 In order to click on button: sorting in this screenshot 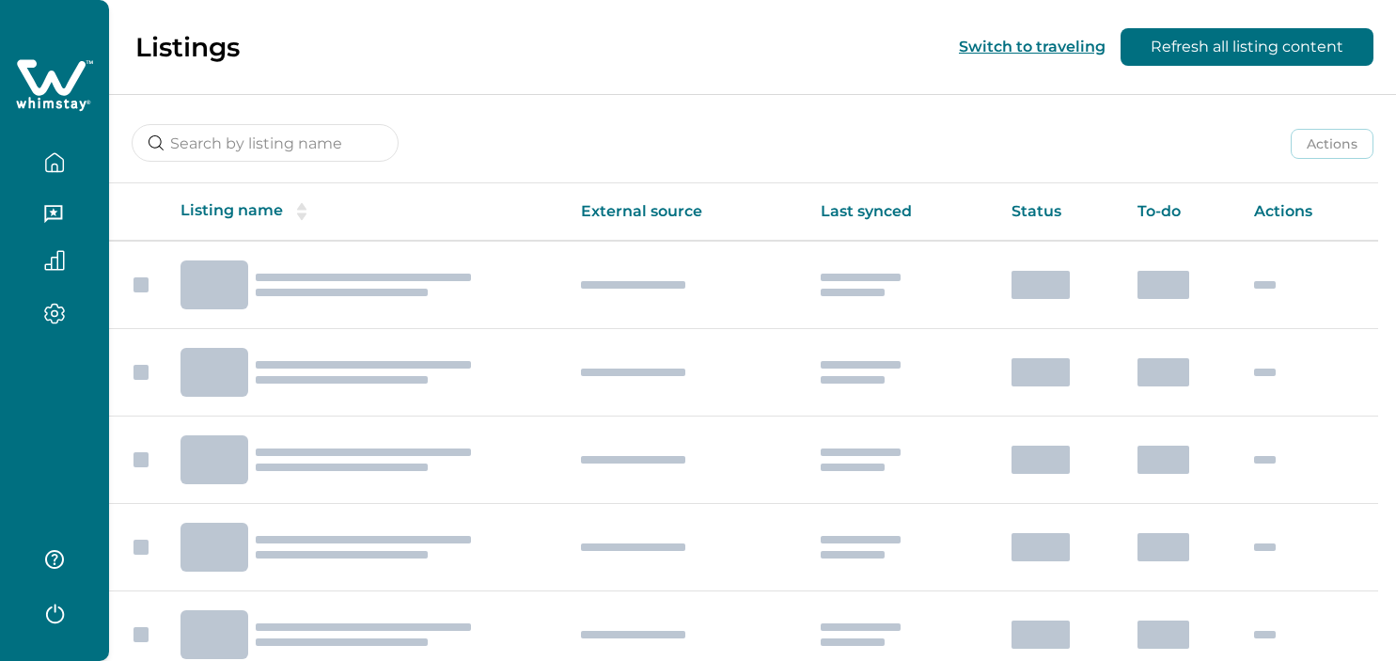, I will do `click(302, 212)`.